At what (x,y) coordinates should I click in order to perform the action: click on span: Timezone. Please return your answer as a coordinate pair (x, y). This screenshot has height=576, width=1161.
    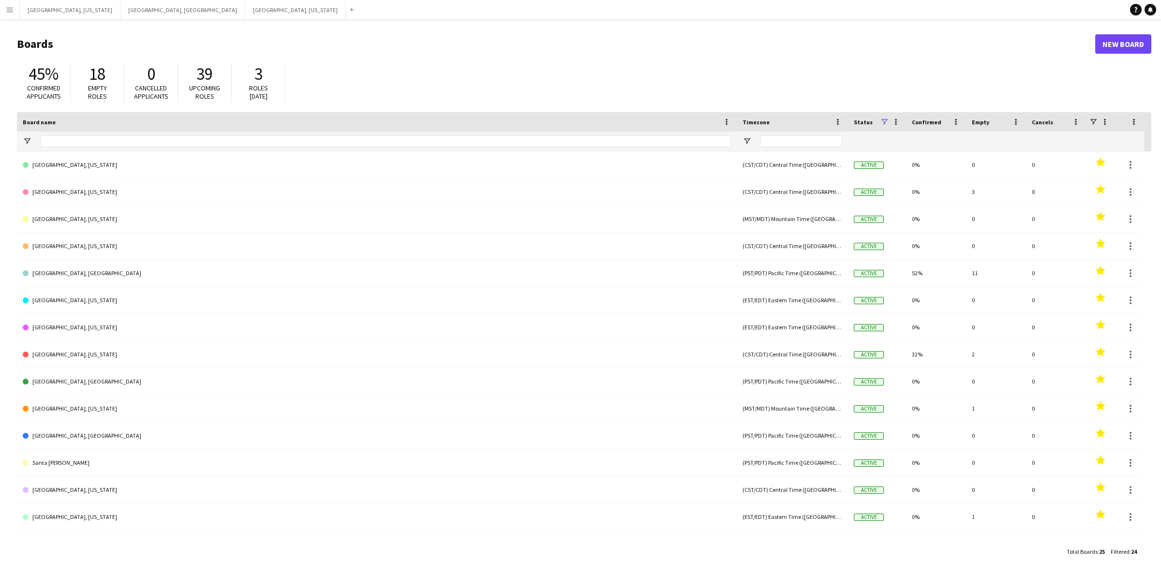
    Looking at the image, I should click on (756, 122).